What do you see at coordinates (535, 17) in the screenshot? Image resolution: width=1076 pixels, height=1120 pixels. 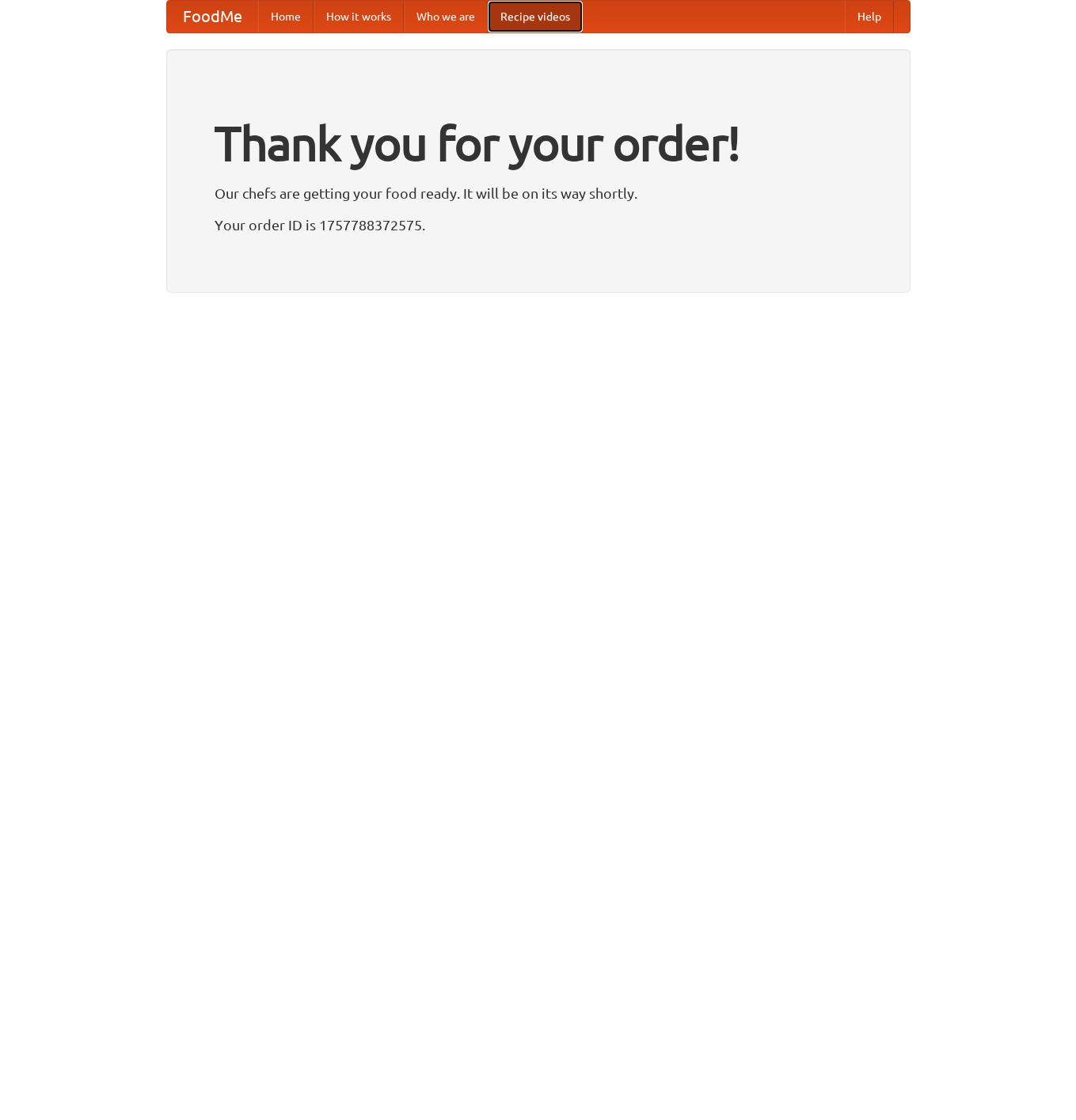 I see `a: Recipe videos` at bounding box center [535, 17].